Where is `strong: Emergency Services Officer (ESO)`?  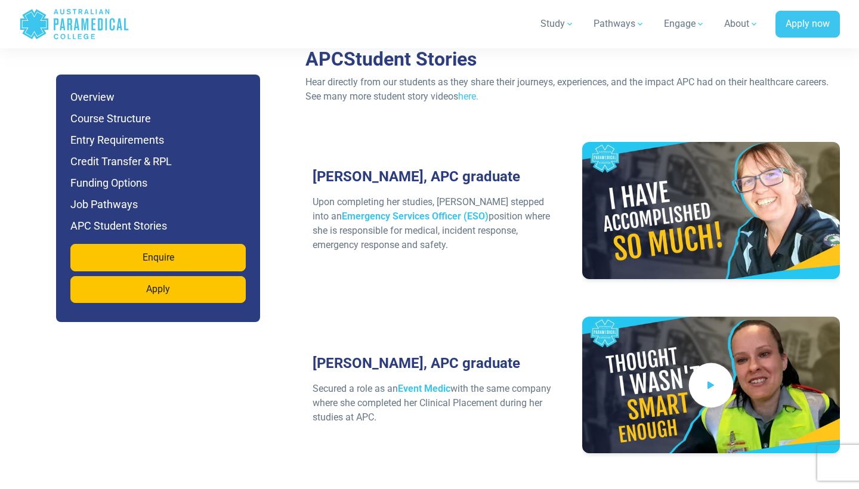
strong: Emergency Services Officer (ESO) is located at coordinates (415, 216).